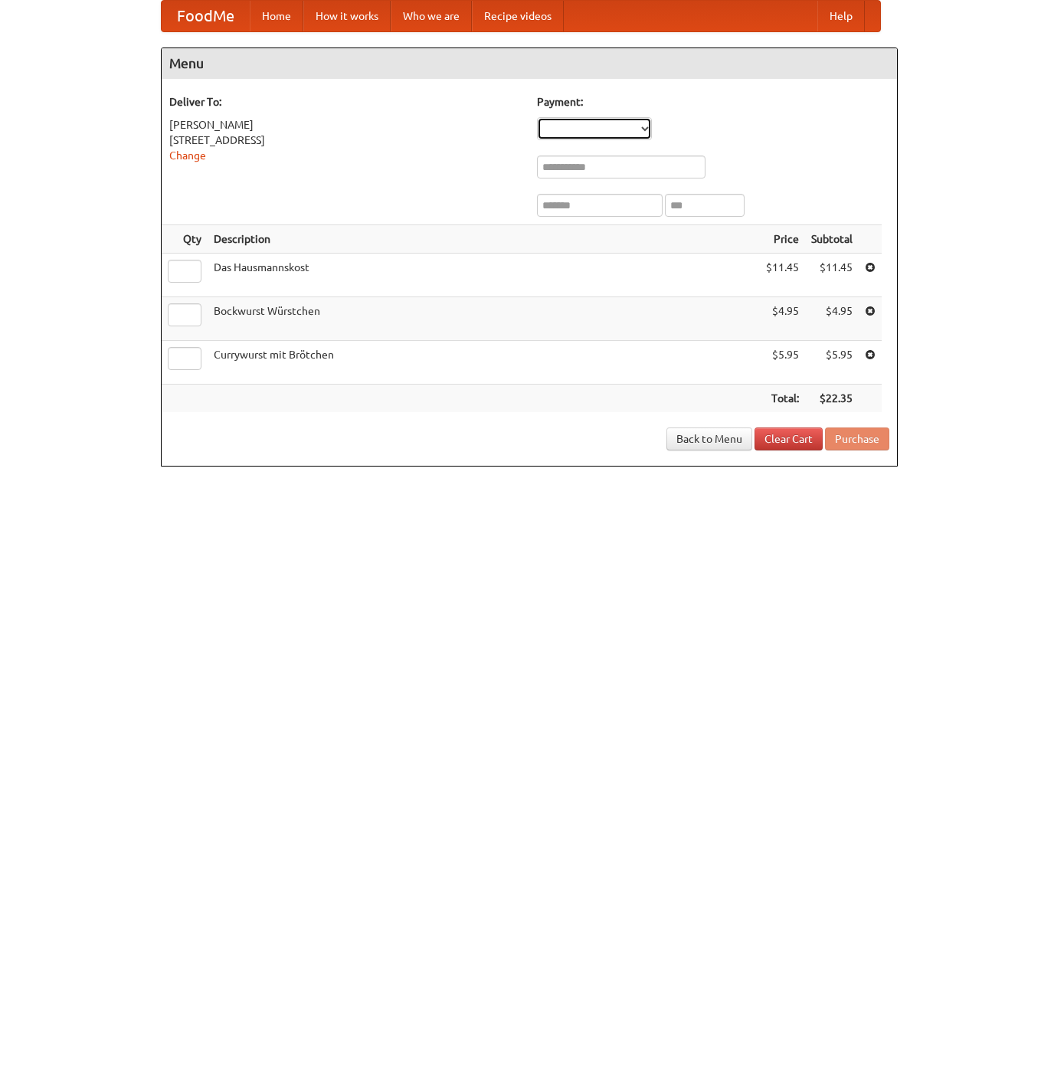 This screenshot has width=1041, height=1084. I want to click on th: Total:, so click(782, 398).